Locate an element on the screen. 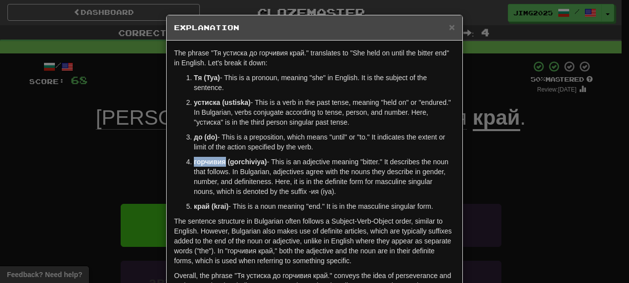  button: Close is located at coordinates (452, 27).